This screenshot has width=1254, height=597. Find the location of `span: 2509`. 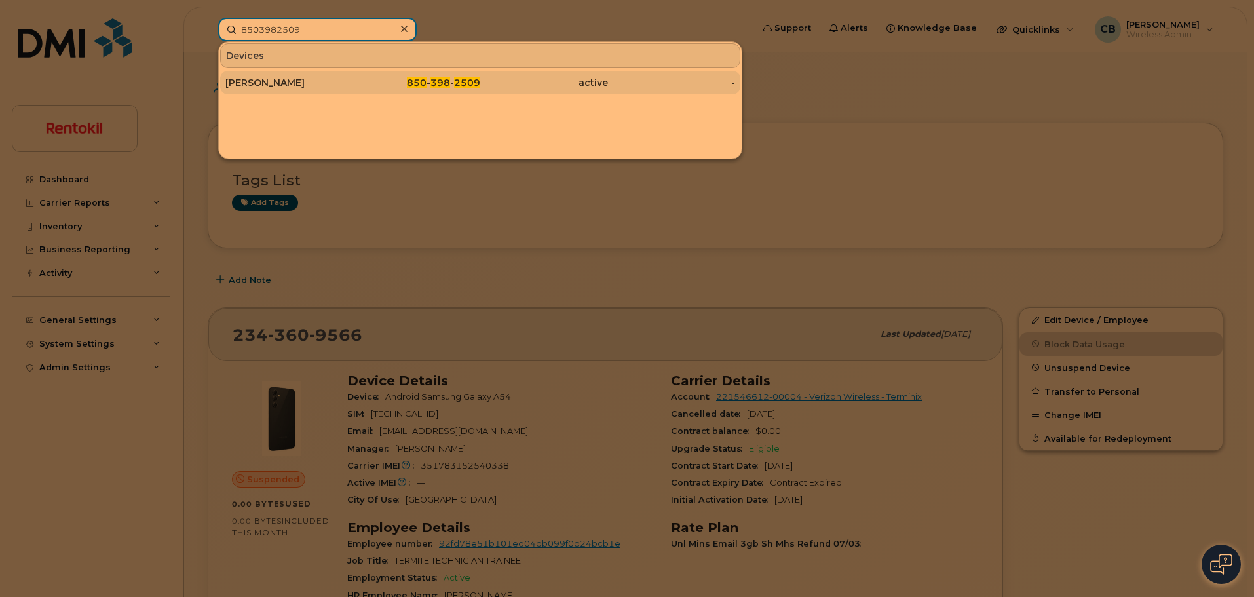

span: 2509 is located at coordinates (467, 83).